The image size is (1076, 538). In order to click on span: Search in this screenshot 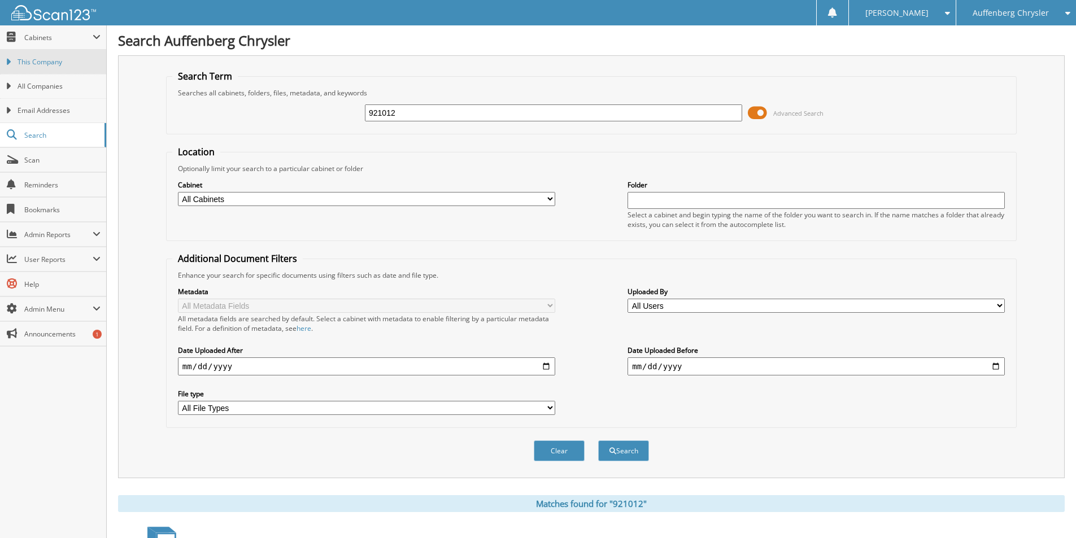, I will do `click(62, 135)`.